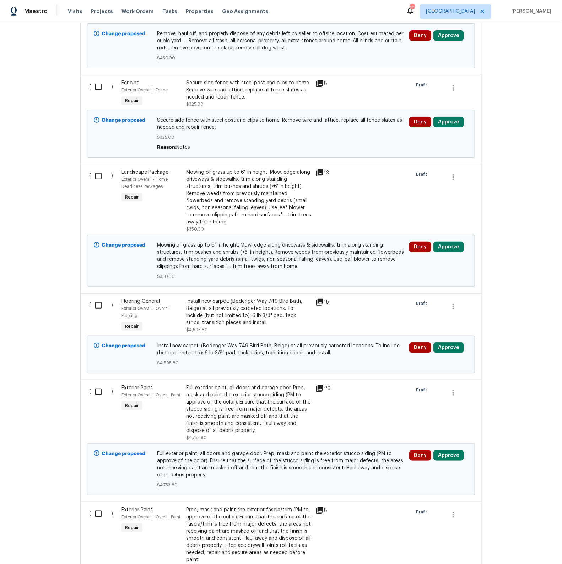 The image size is (562, 564). Describe the element at coordinates (200, 11) in the screenshot. I see `span: Properties` at that location.